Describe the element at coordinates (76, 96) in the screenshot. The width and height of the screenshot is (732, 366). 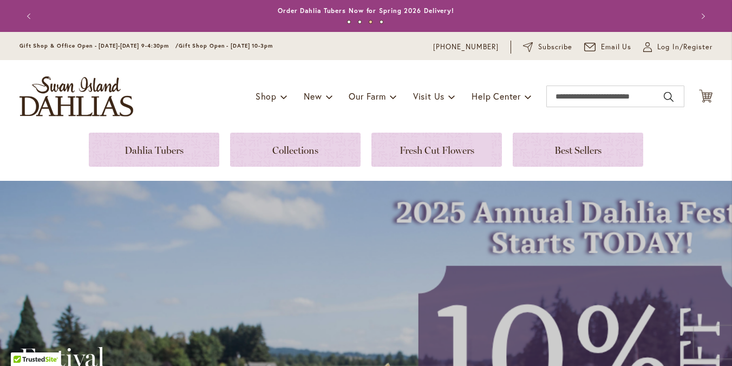
I see `a: store logo` at that location.